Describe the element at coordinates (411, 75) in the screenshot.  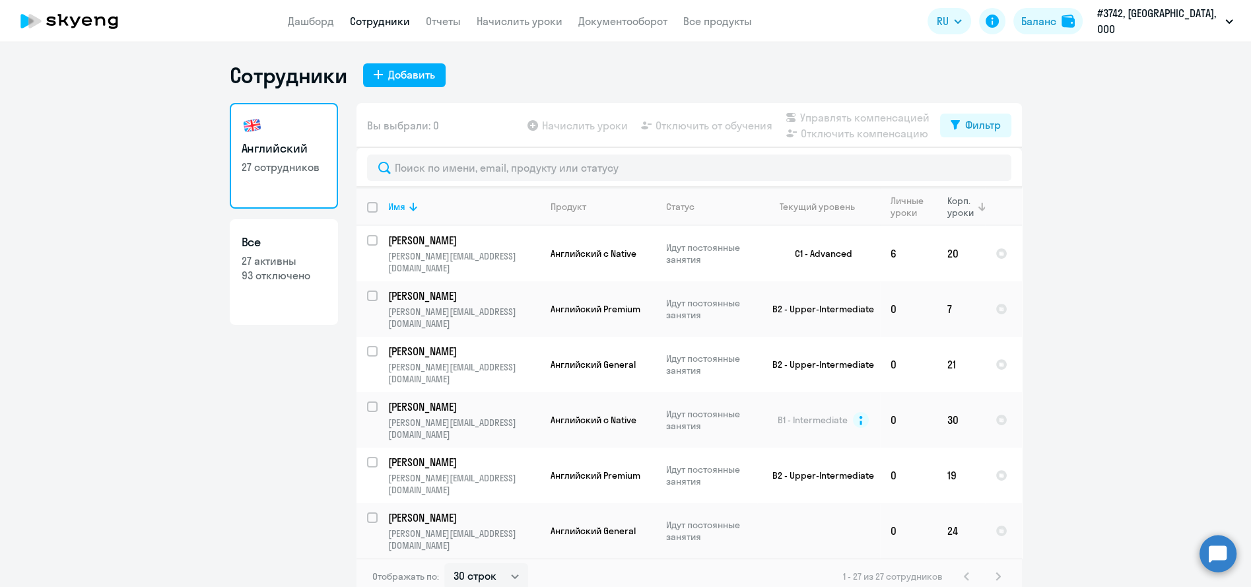
I see `div: Добавить` at that location.